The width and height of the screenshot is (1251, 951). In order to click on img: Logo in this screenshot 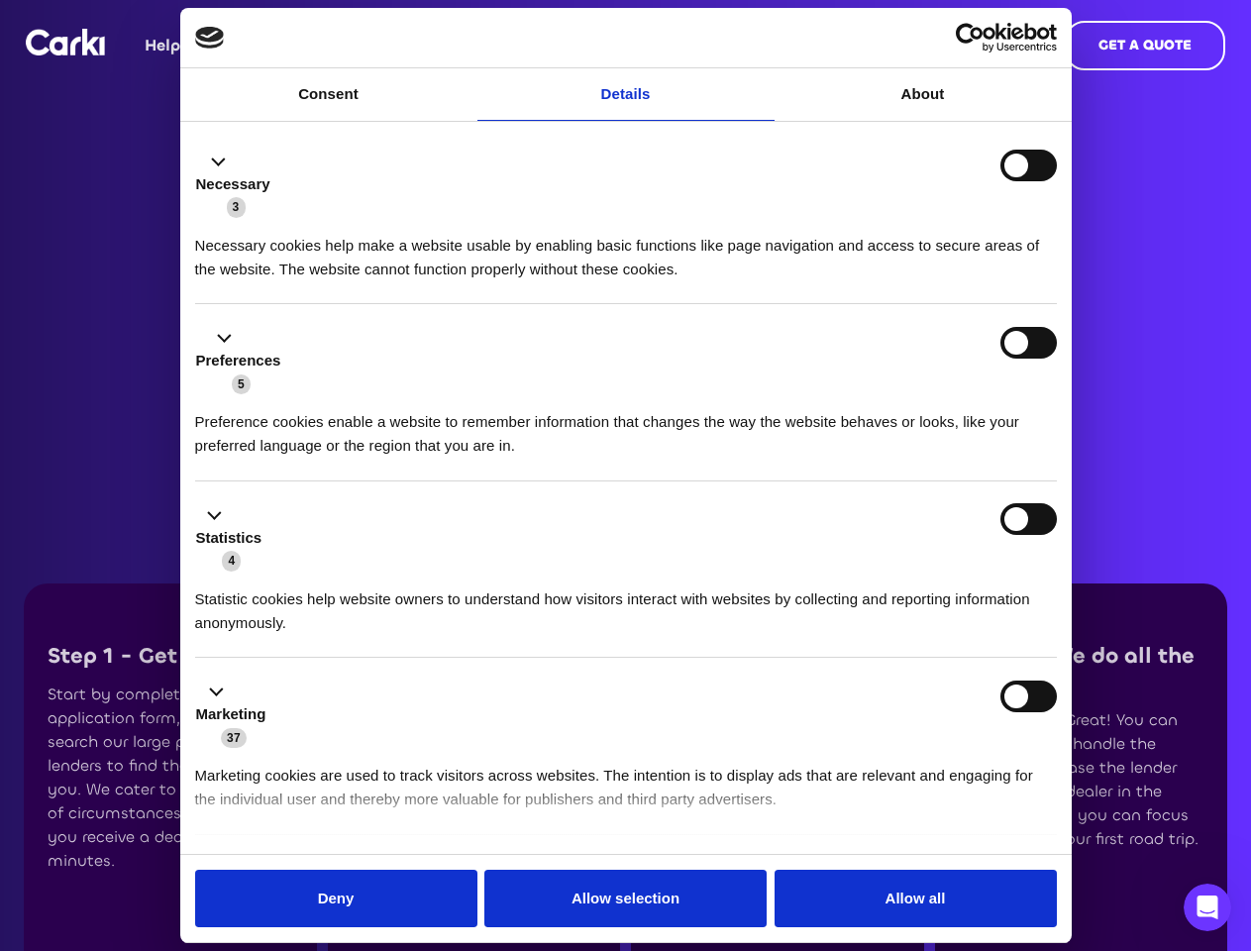, I will do `click(65, 42)`.